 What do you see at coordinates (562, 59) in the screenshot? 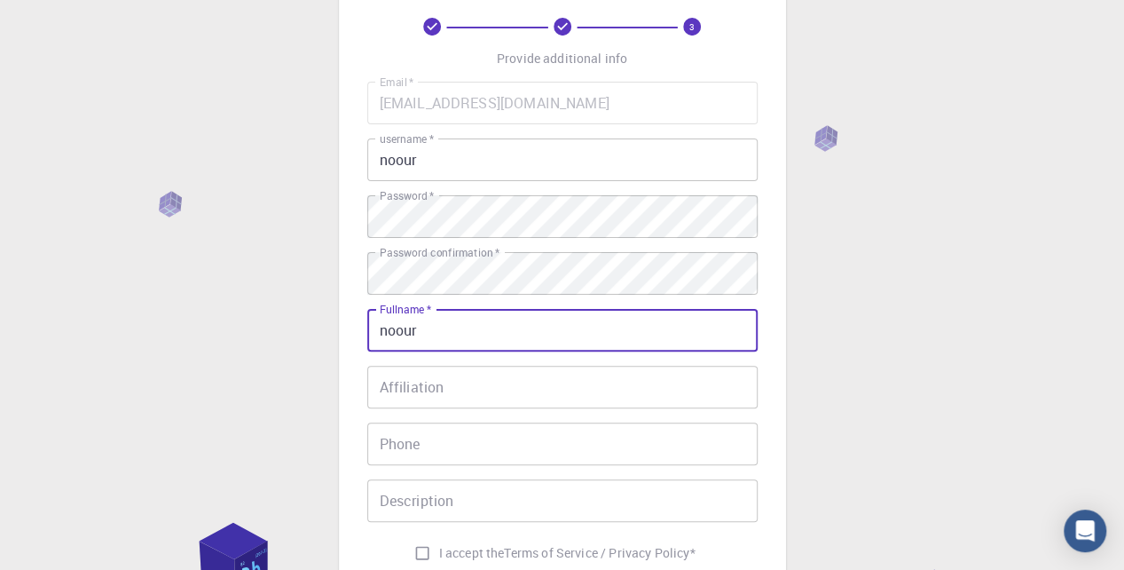
I see `p: Provide additional info` at bounding box center [562, 59].